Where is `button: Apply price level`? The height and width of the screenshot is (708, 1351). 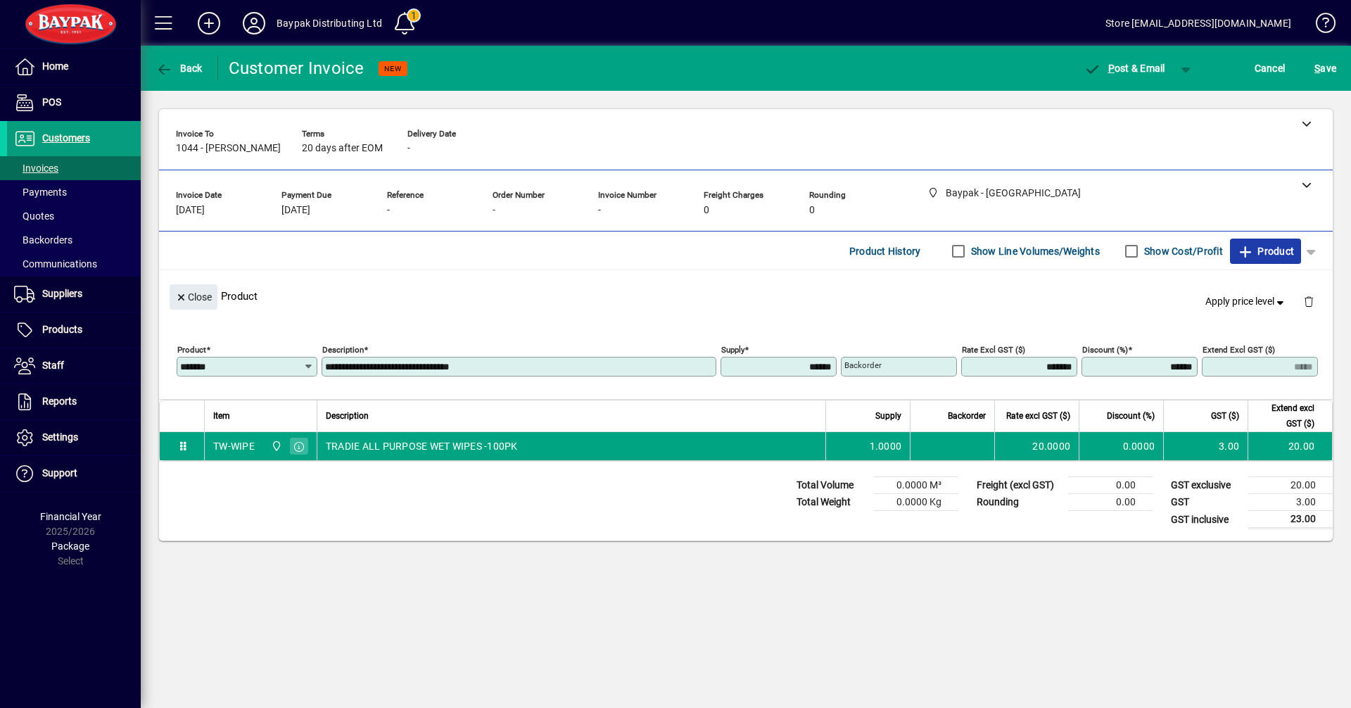 button: Apply price level is located at coordinates (1246, 302).